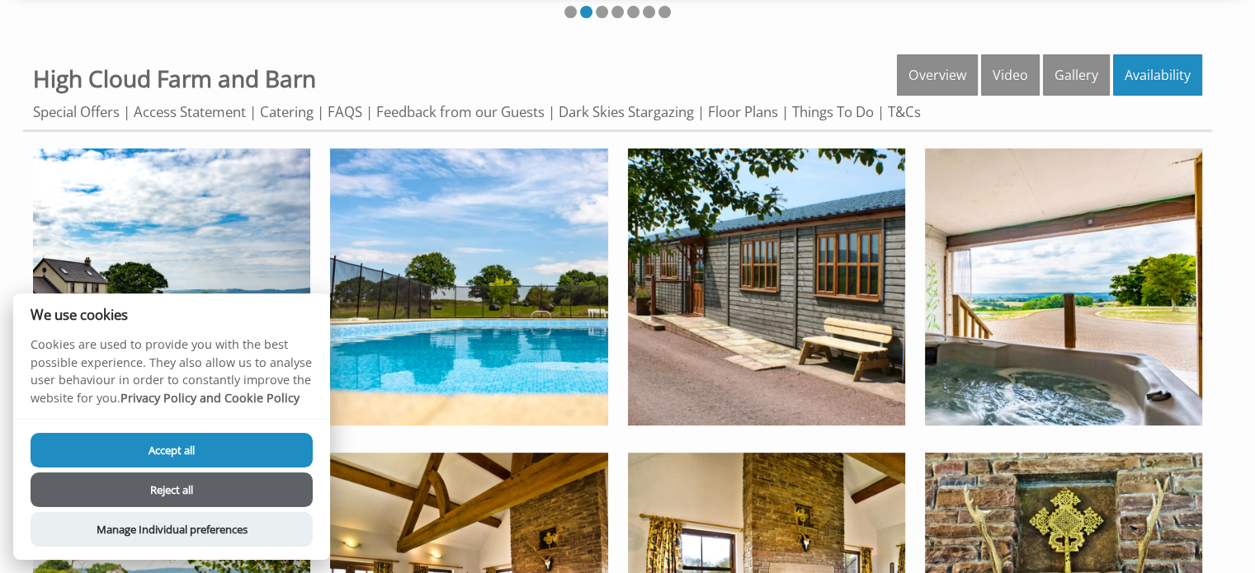 This screenshot has height=573, width=1255. I want to click on img: Barn accommodation sleeps 12 Highcloud Farm Monmouthshire holiday home www.bhhl.co.uk, so click(767, 287).